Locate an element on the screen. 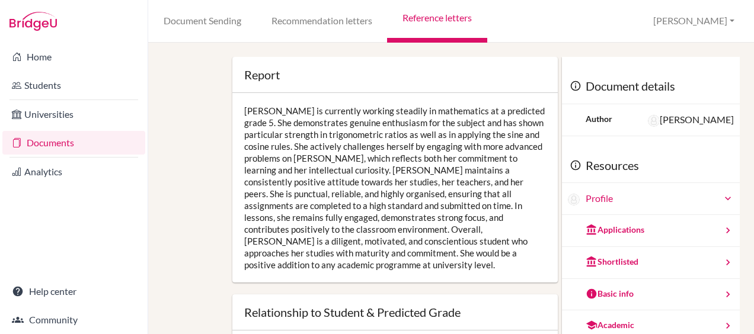  div: Academic is located at coordinates (610, 326).